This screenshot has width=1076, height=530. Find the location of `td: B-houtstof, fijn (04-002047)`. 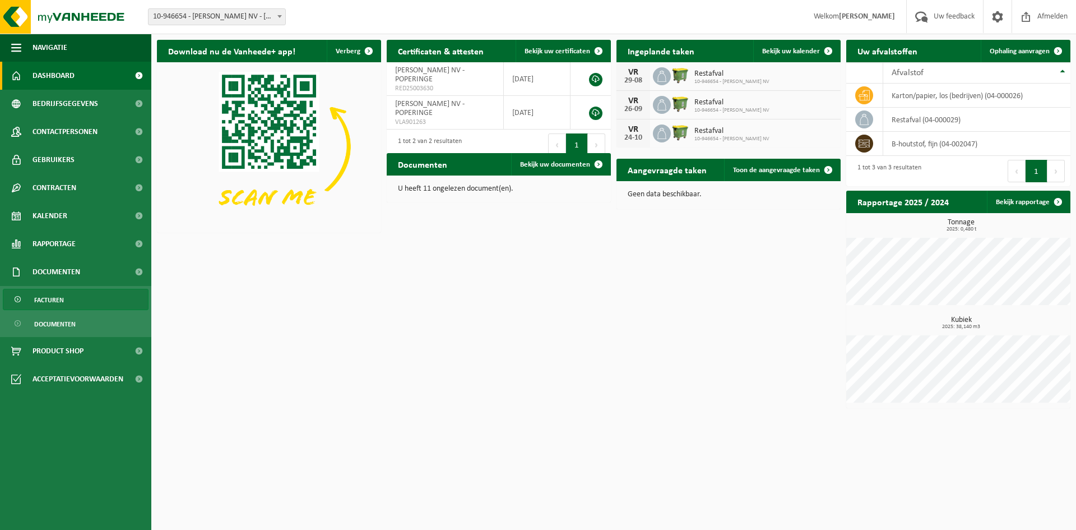

td: B-houtstof, fijn (04-002047) is located at coordinates (977, 143).